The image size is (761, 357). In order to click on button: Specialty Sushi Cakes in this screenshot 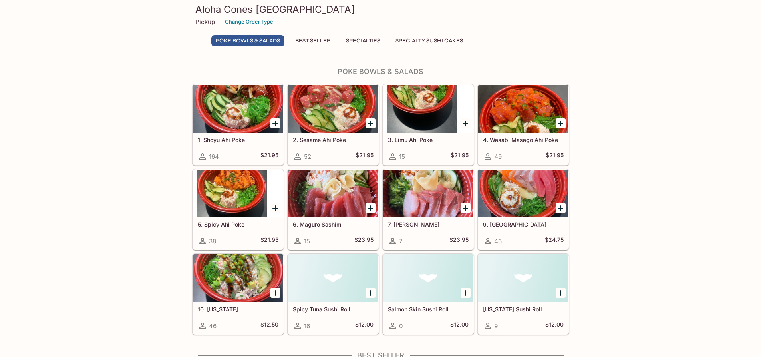, I will do `click(429, 41)`.